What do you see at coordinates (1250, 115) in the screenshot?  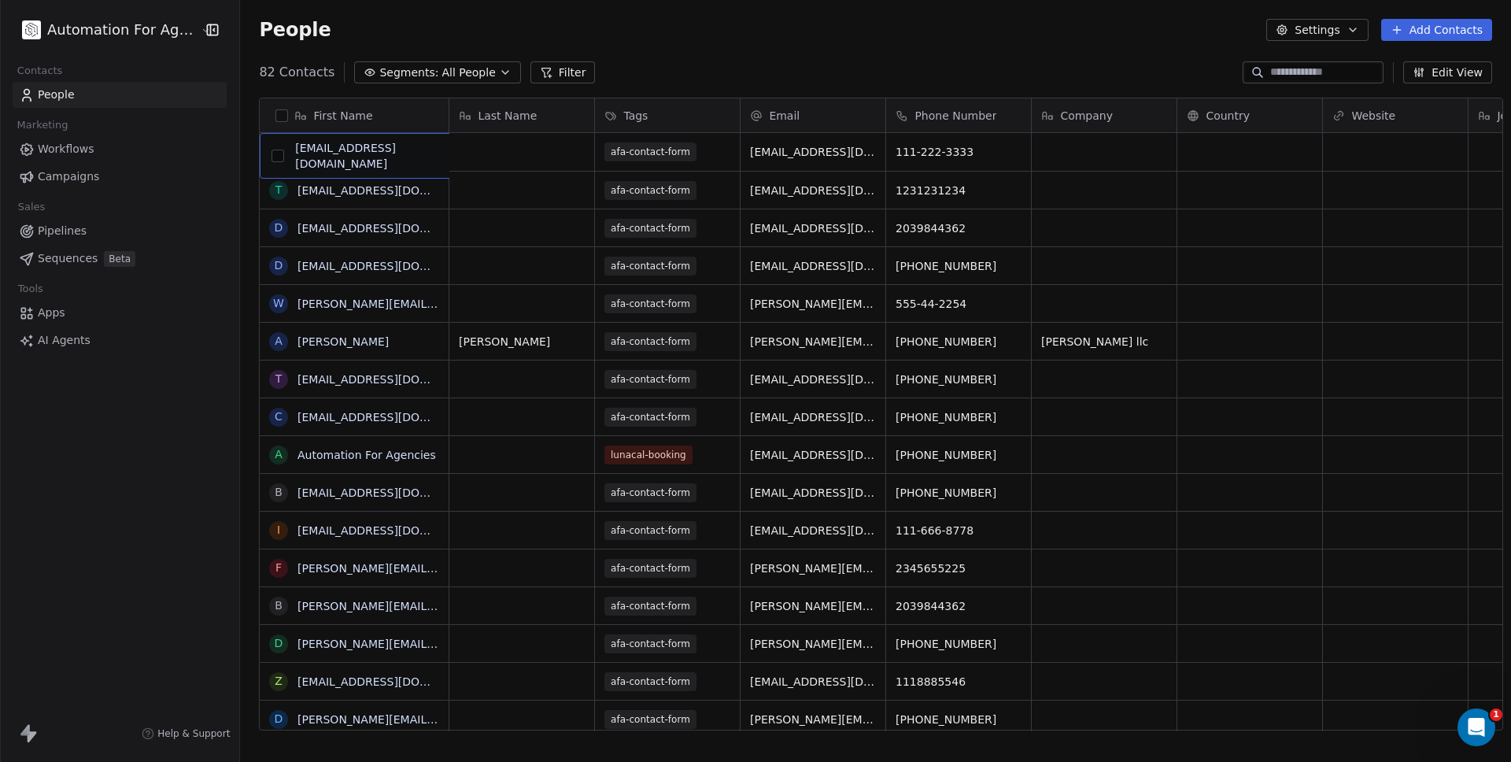 I see `div: Country` at bounding box center [1250, 115].